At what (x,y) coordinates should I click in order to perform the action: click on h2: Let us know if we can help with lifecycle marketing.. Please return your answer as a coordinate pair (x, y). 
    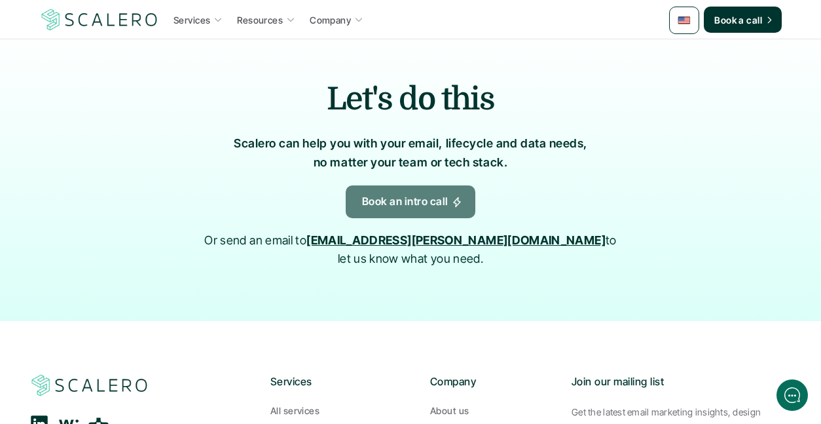
    Looking at the image, I should click on (131, 118).